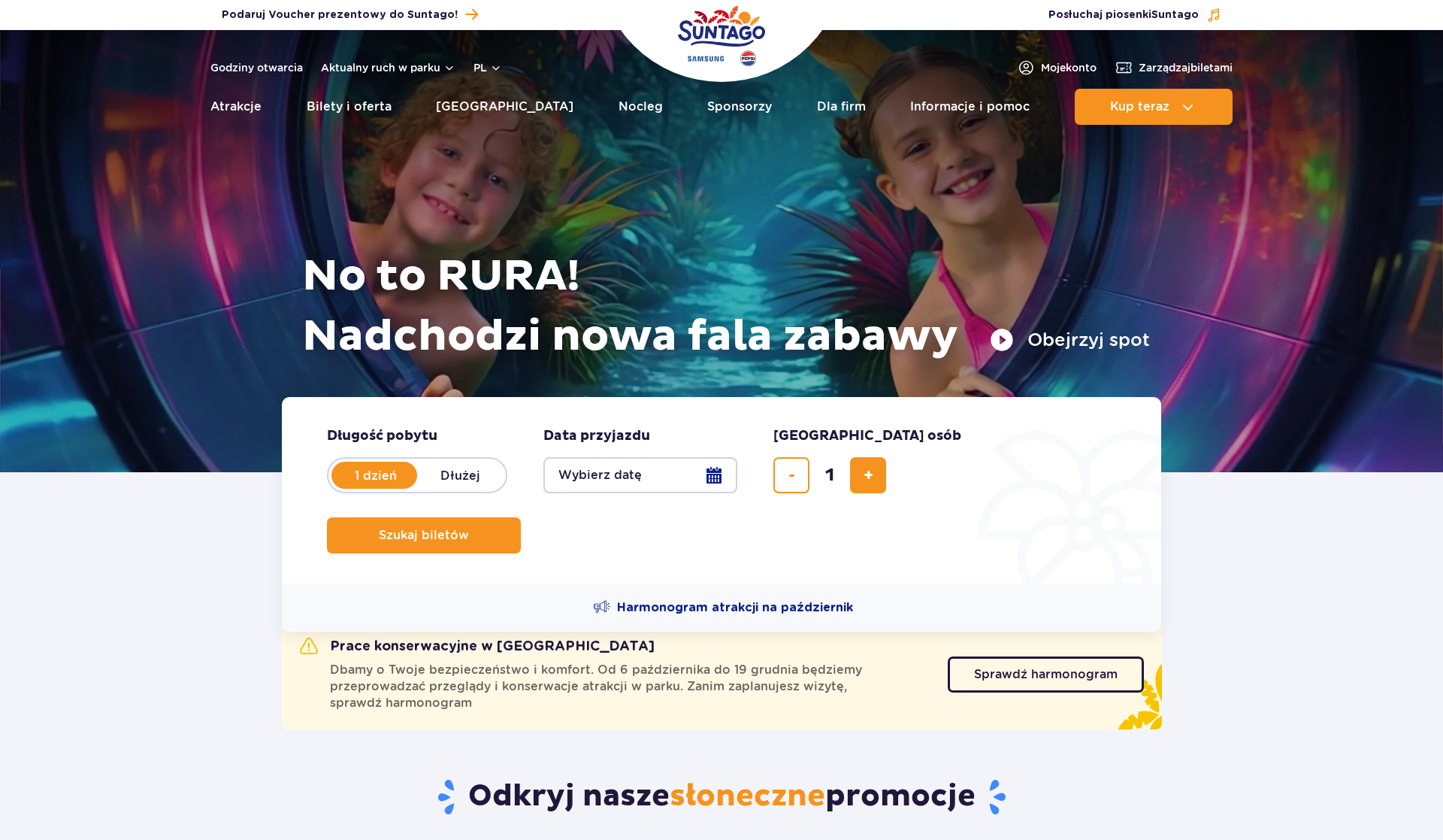  What do you see at coordinates (630, 686) in the screenshot?
I see `span: Dbamy o Twoje bezpieczeństwo i komfort. Od 6 października do 19 grudnia będziemy przeprowadzać pr...` at bounding box center [630, 686].